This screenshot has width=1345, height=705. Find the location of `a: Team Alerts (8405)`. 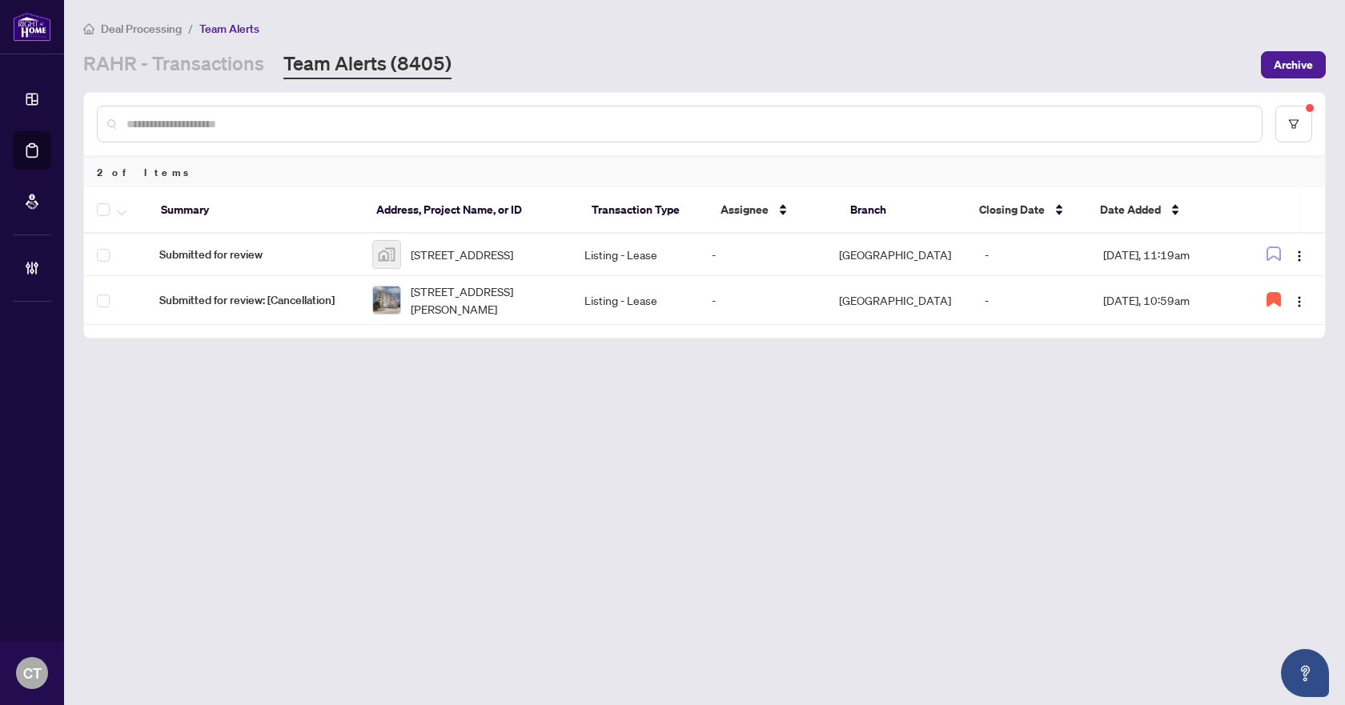

a: Team Alerts (8405) is located at coordinates (368, 65).